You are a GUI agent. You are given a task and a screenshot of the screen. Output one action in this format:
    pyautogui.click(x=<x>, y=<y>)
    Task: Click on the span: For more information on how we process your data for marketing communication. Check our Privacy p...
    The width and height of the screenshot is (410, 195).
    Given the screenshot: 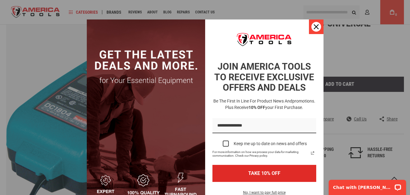 What is the action you would take?
    pyautogui.click(x=261, y=154)
    